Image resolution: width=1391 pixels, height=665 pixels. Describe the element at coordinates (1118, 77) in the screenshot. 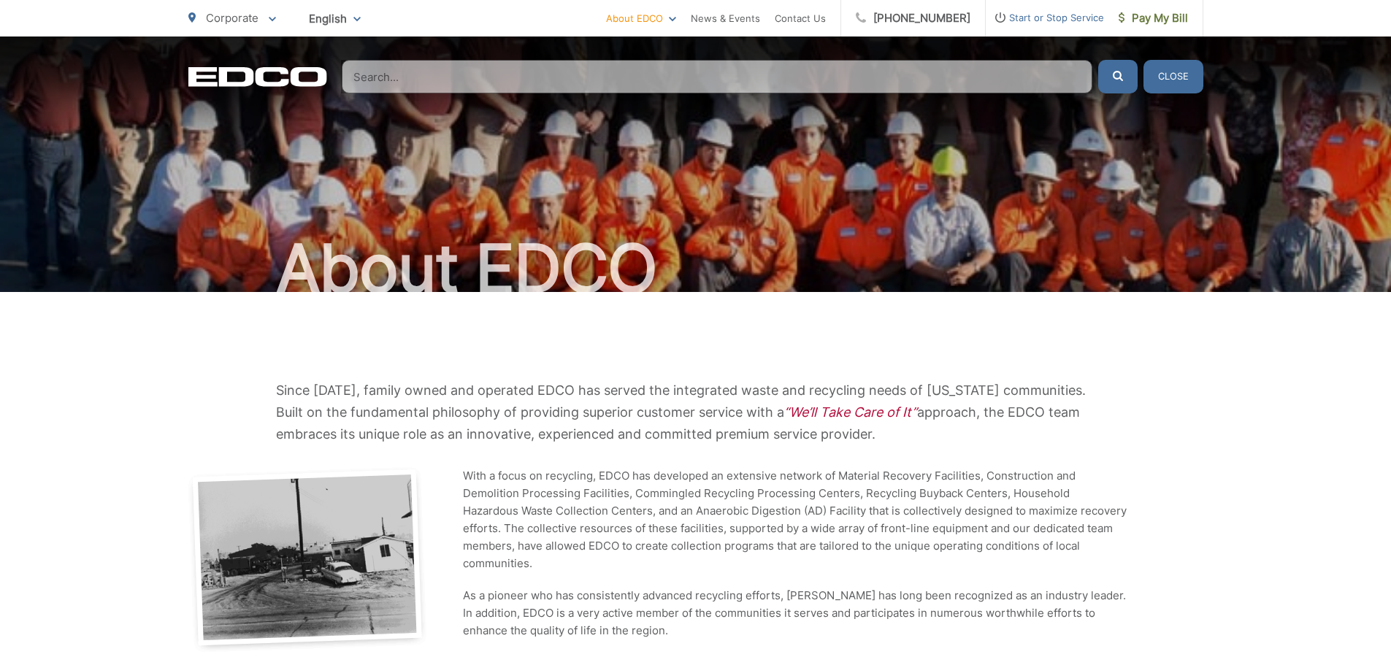

I see `button: Submit the search query.` at that location.